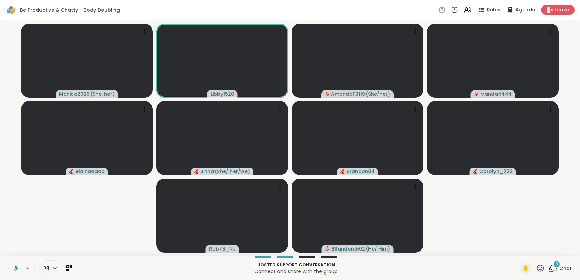 The width and height of the screenshot is (580, 280). What do you see at coordinates (11, 10) in the screenshot?
I see `img: ShareWell Logomark` at bounding box center [11, 10].